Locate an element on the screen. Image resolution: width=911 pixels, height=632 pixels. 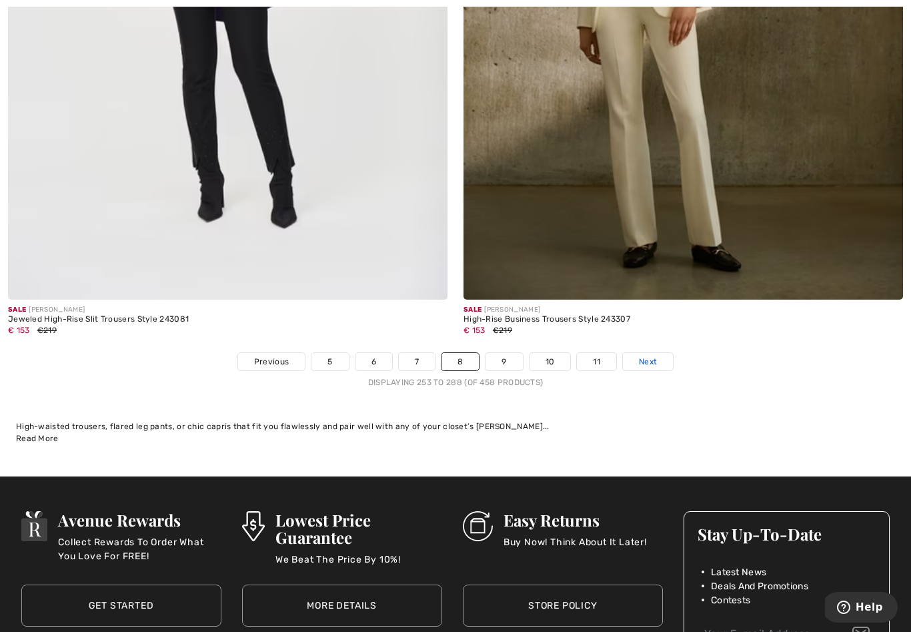
span: Latest News is located at coordinates (738, 572).